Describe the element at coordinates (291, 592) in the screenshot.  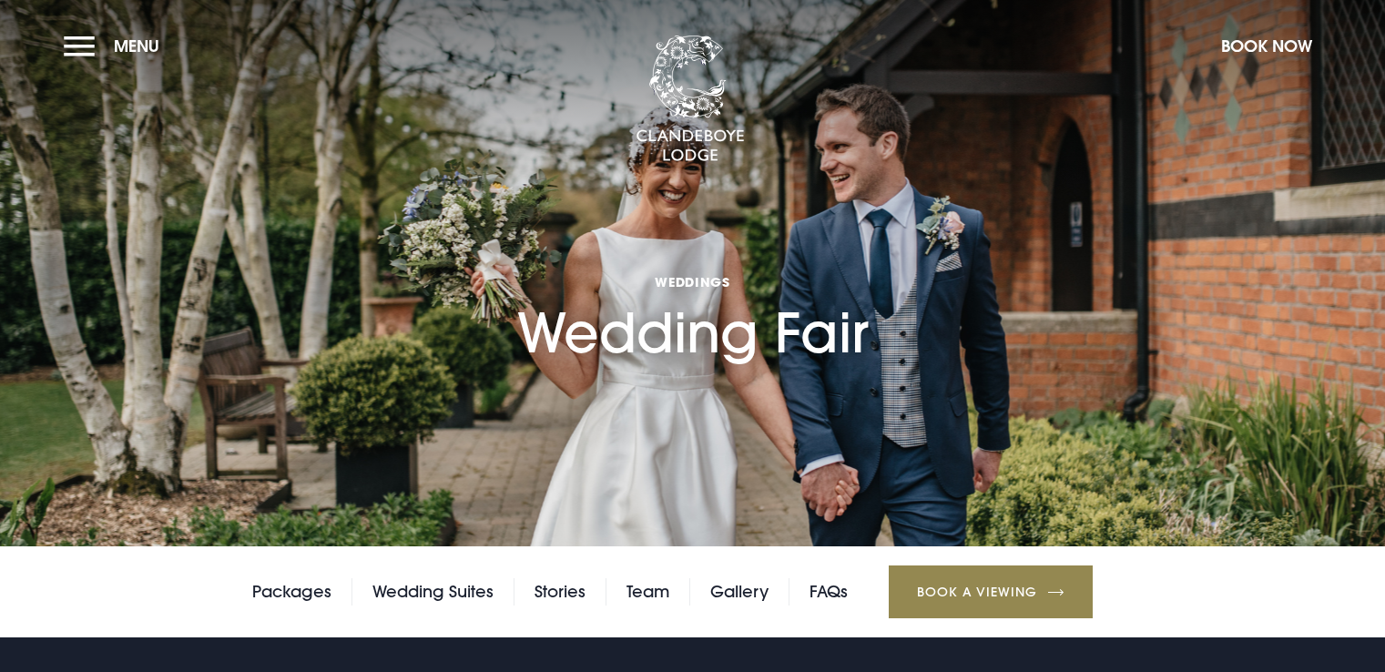
I see `a: Packages` at that location.